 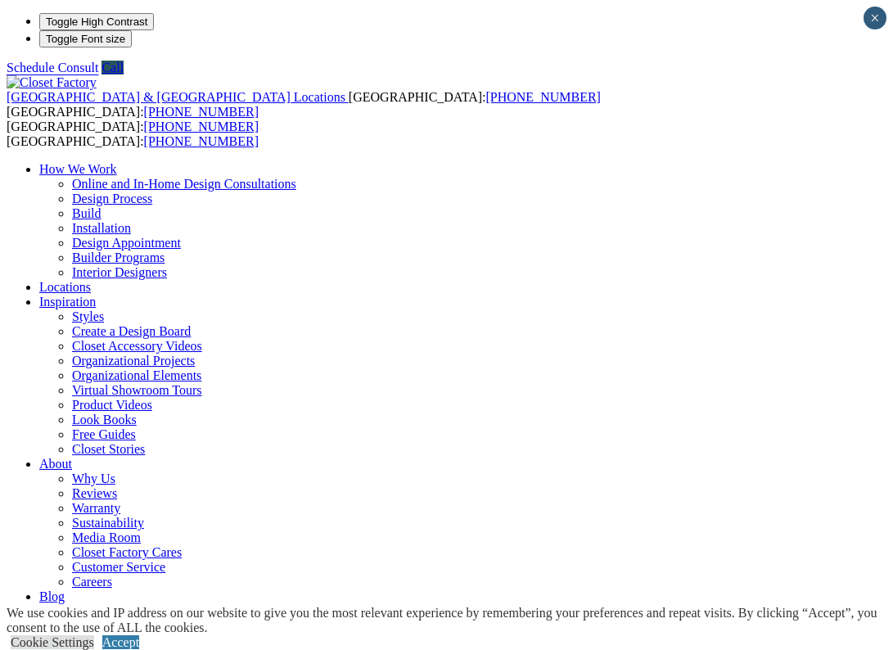 What do you see at coordinates (112, 67) in the screenshot?
I see `a: Call` at bounding box center [112, 67].